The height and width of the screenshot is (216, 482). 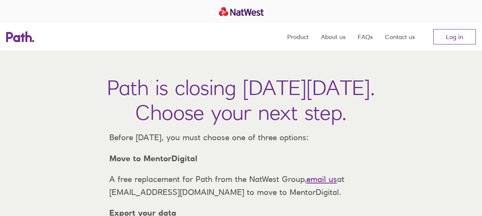 What do you see at coordinates (298, 37) in the screenshot?
I see `a: Product` at bounding box center [298, 37].